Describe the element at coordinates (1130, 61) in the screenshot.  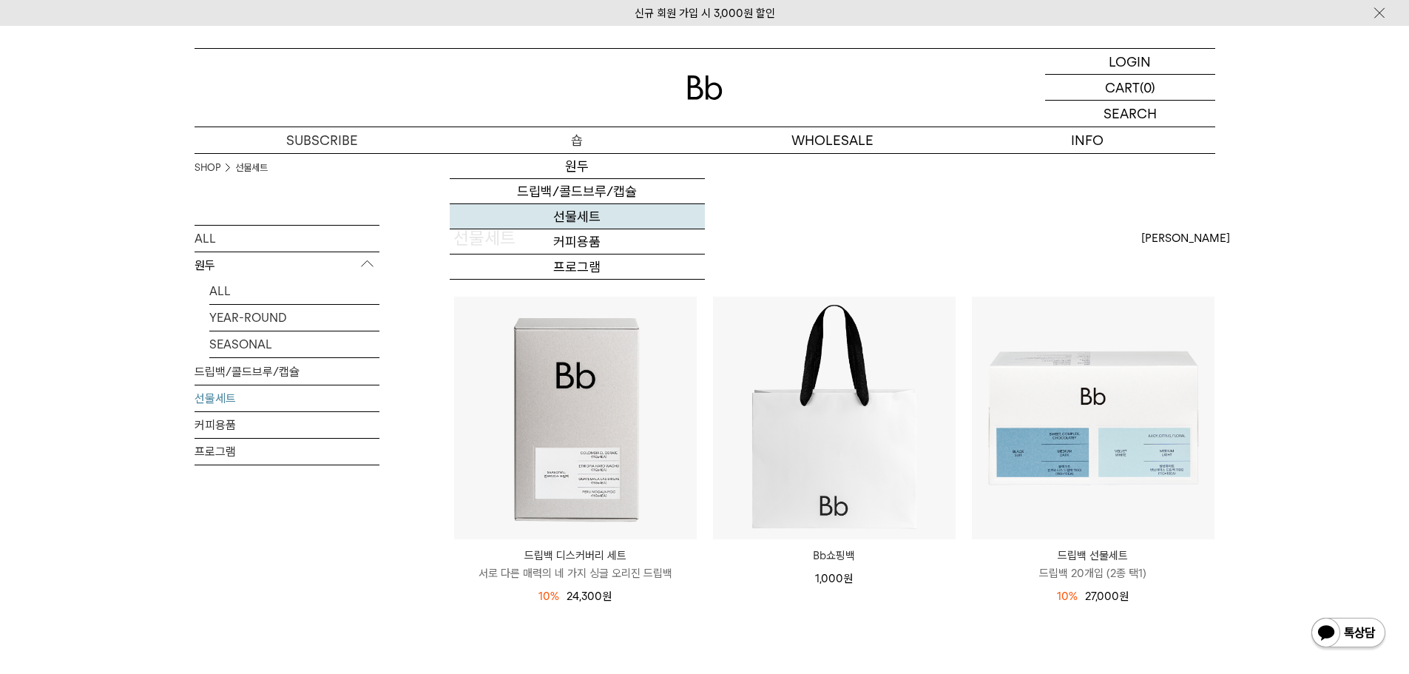
I see `p: LOGIN` at that location.